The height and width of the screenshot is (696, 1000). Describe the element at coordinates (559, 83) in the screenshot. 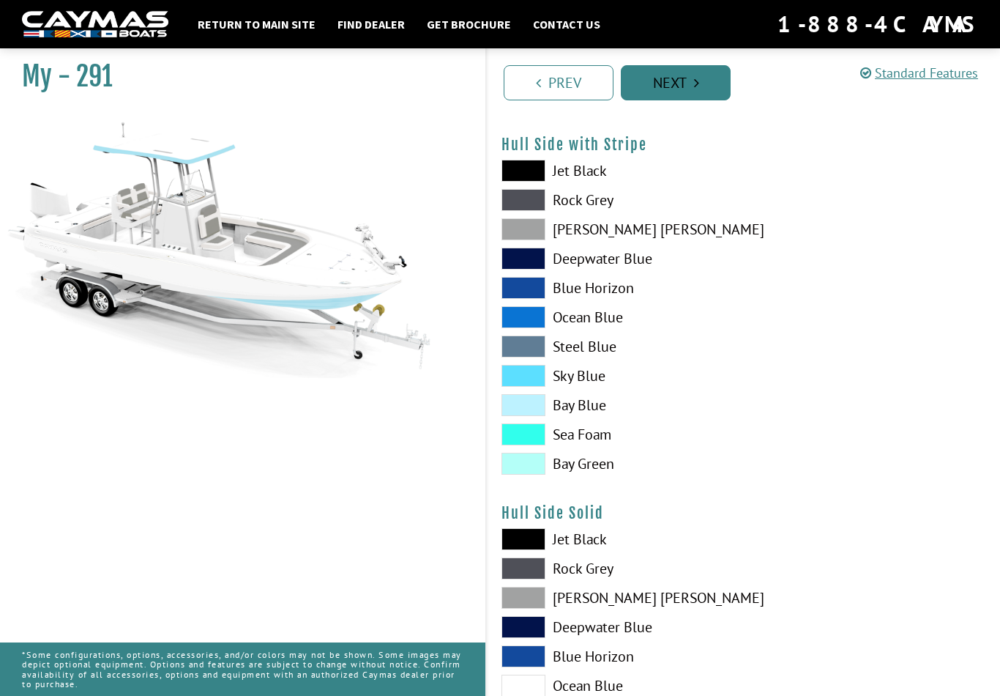

I see `a: Prev` at that location.